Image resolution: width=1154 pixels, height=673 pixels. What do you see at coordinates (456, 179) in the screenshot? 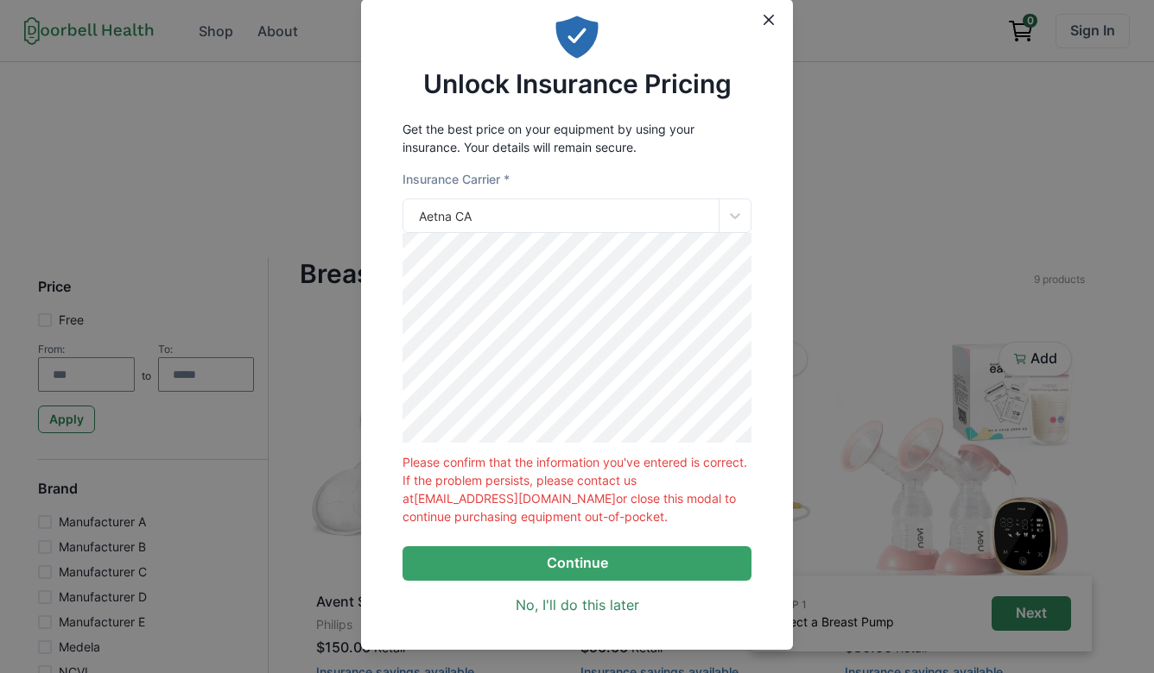
I see `label: Insurance Carrier` at bounding box center [456, 179].